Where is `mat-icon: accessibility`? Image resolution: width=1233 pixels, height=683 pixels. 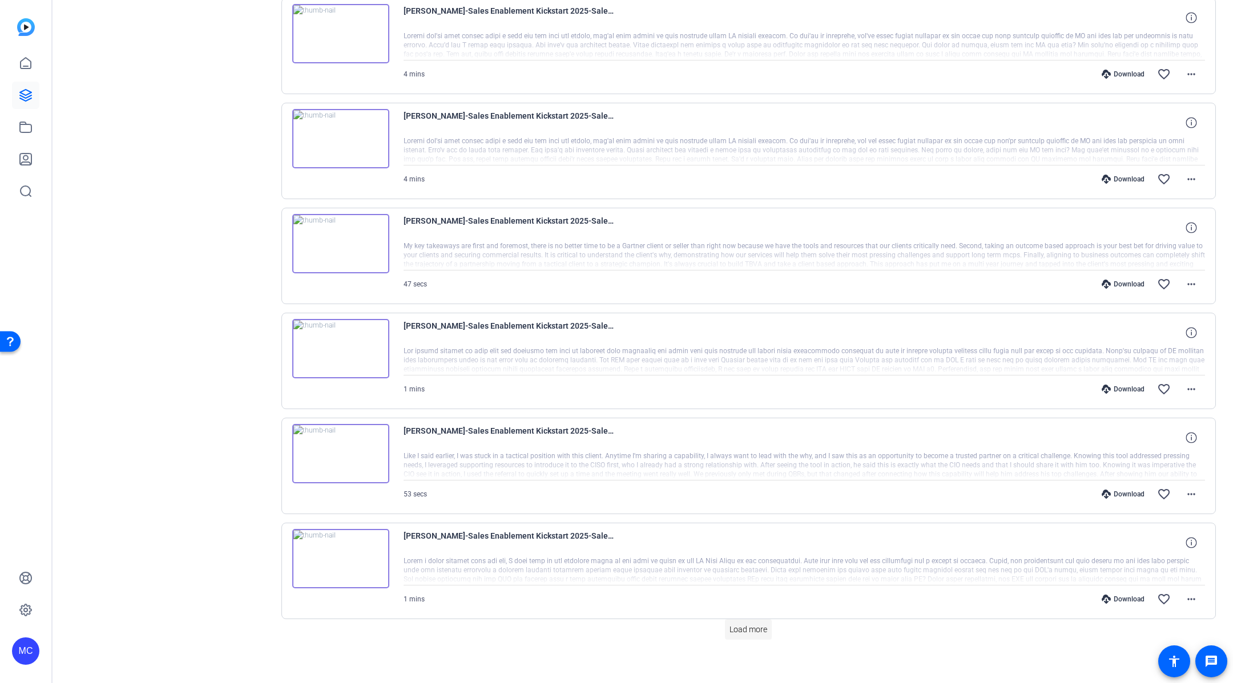 mat-icon: accessibility is located at coordinates (1174, 662).